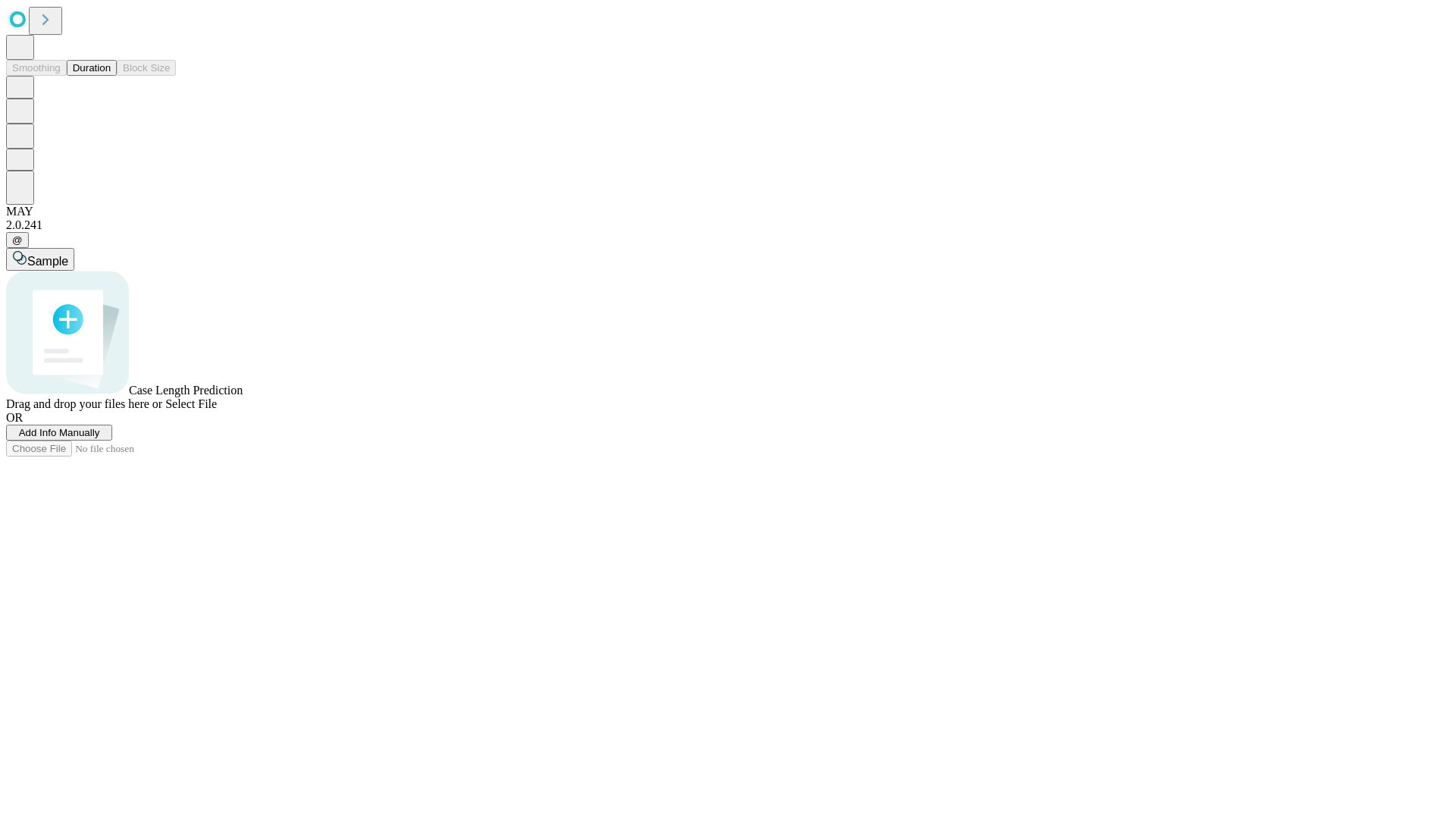  Describe the element at coordinates (37, 68) in the screenshot. I see `button: Smoothing` at that location.